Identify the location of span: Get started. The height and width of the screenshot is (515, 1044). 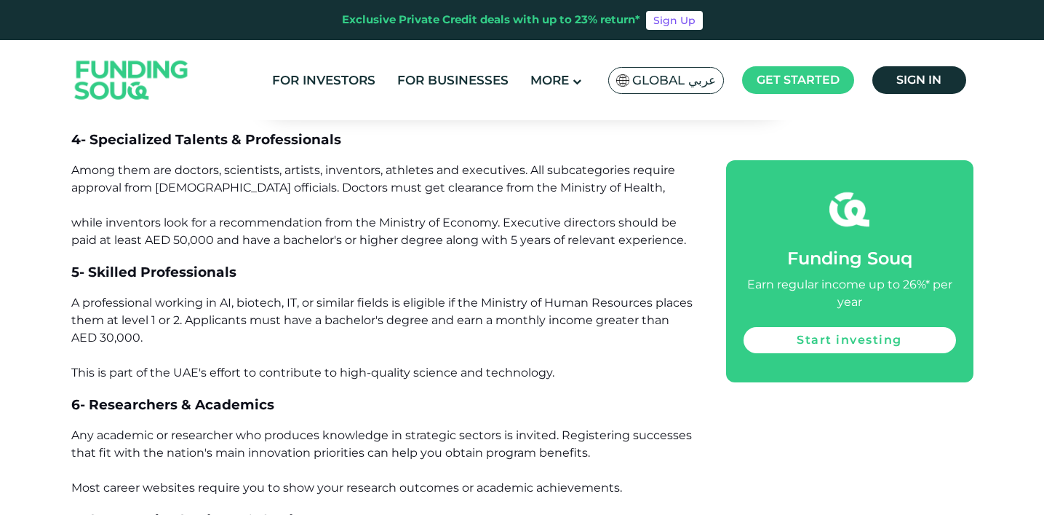
(798, 79).